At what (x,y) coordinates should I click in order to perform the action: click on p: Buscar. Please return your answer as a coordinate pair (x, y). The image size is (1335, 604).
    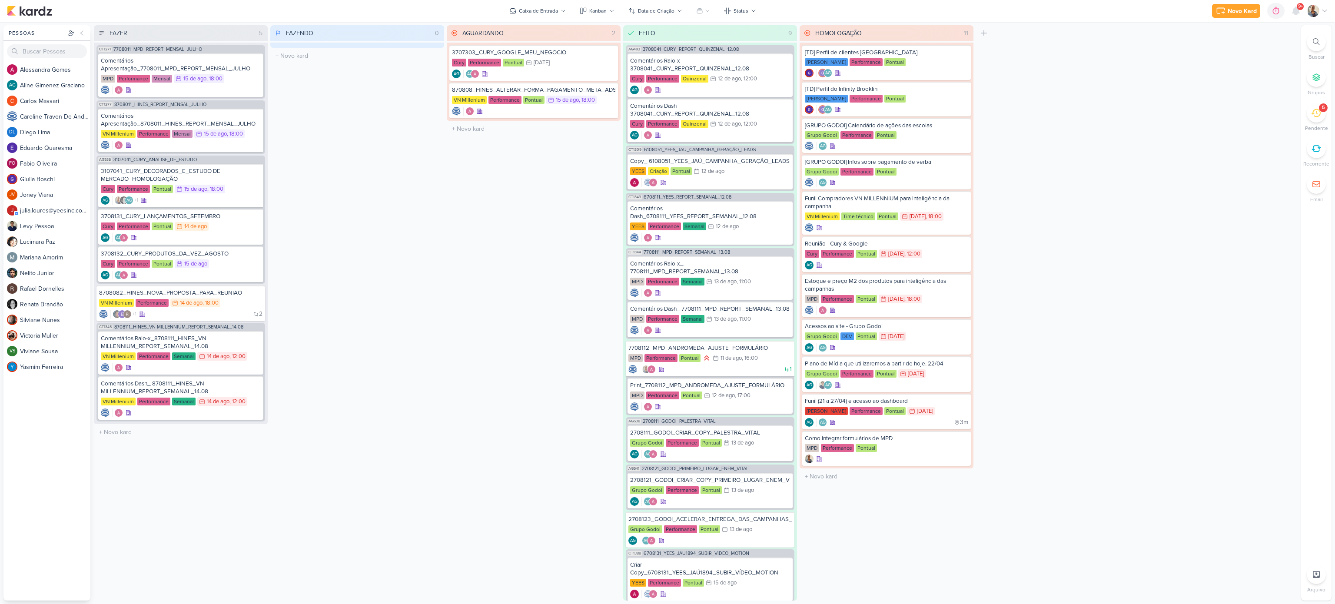
    Looking at the image, I should click on (1317, 57).